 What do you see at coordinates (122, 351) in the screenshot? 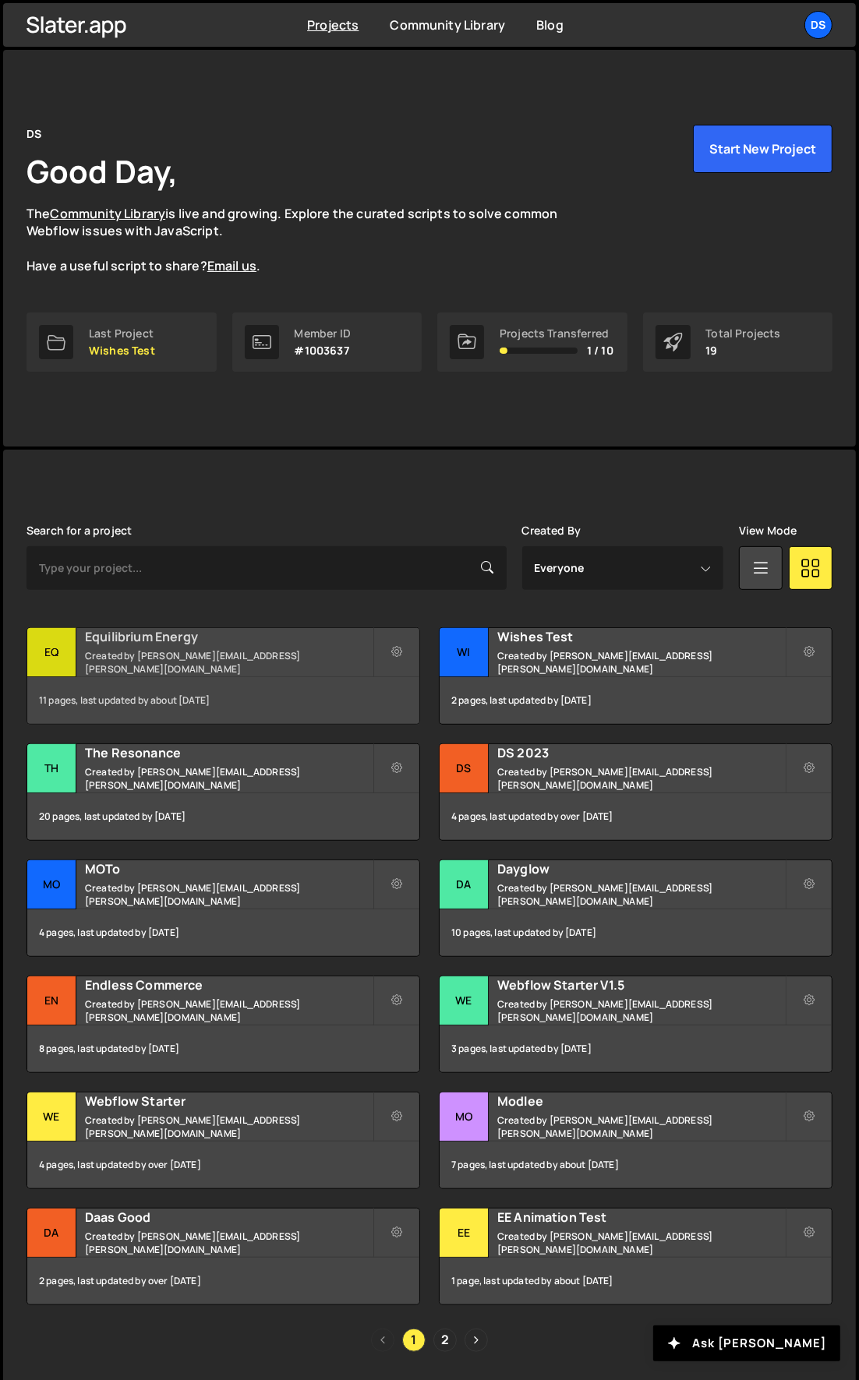
I see `p: Wishes Test` at bounding box center [122, 351].